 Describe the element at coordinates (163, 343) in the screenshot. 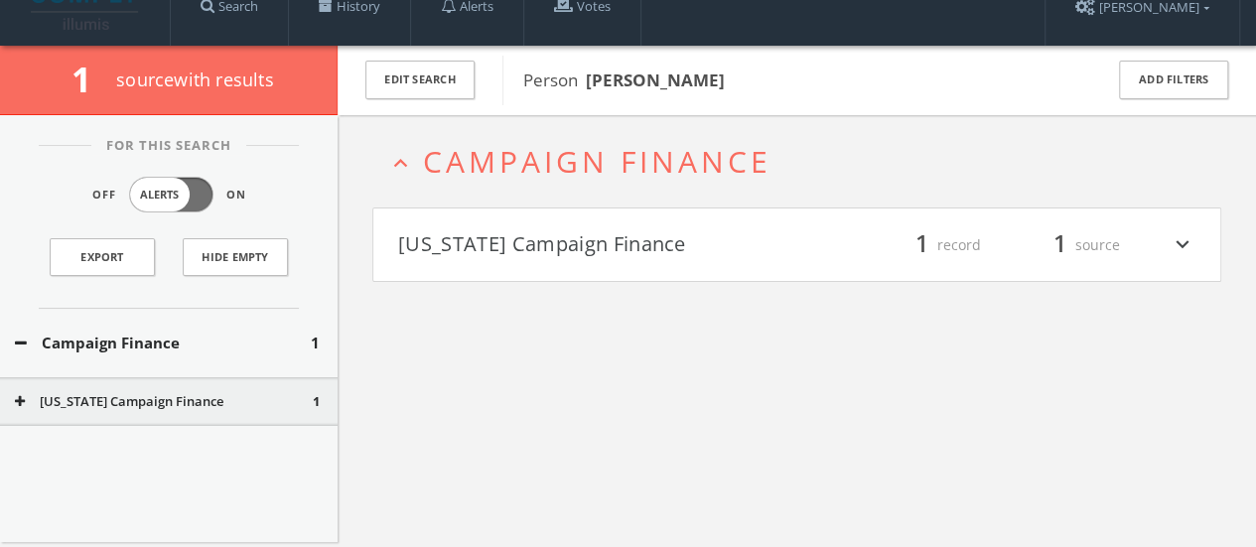

I see `button: Campaign Finance` at that location.